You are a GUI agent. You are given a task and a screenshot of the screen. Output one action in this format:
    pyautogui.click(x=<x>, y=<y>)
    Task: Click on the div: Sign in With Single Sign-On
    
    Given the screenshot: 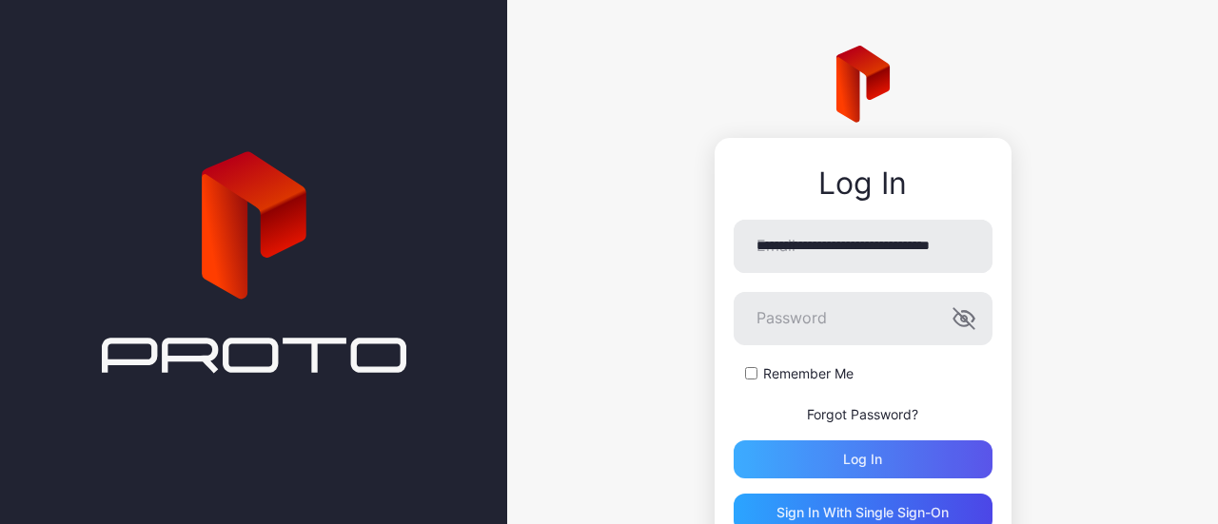 What is the action you would take?
    pyautogui.click(x=862, y=513)
    